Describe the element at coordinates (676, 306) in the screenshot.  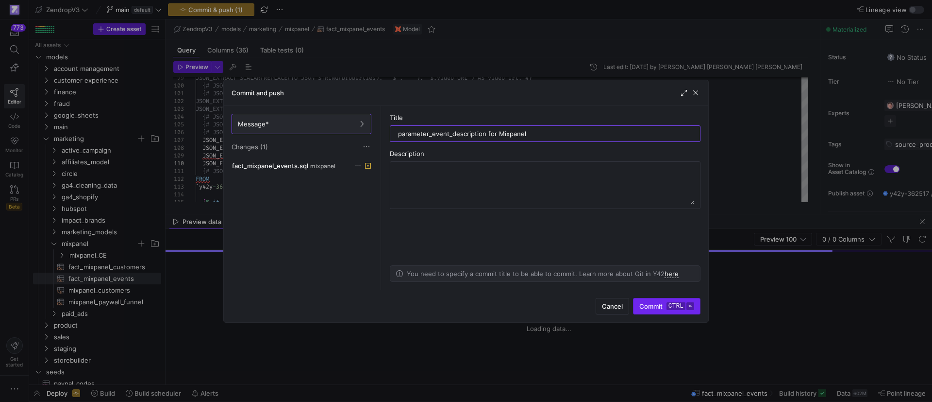
I see `kbd: ctrl` at that location.